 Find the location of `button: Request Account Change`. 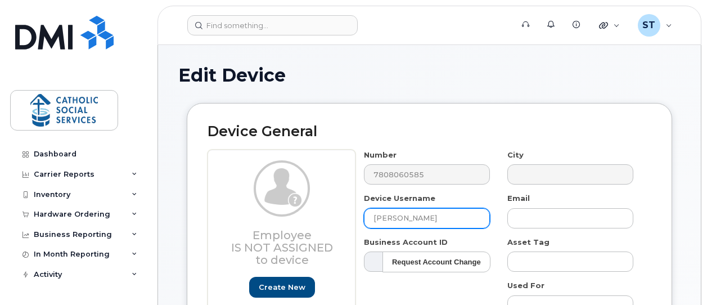

button: Request Account Change is located at coordinates (437, 262).